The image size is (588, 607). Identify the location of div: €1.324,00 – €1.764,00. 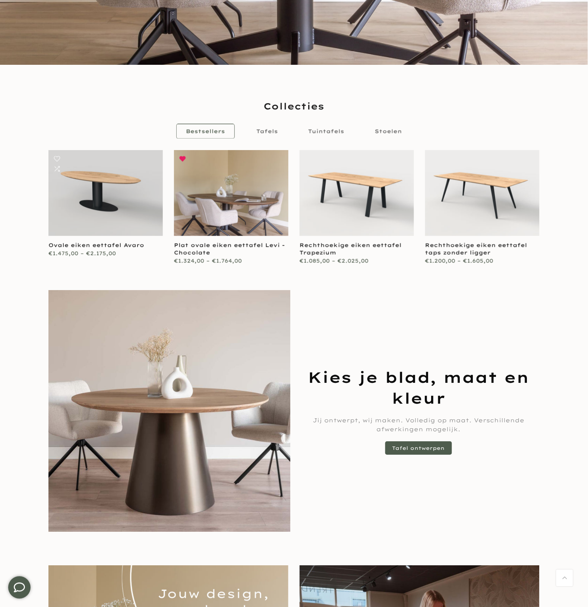
(231, 261).